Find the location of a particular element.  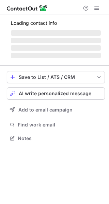

button: Find work email is located at coordinates (56, 125).